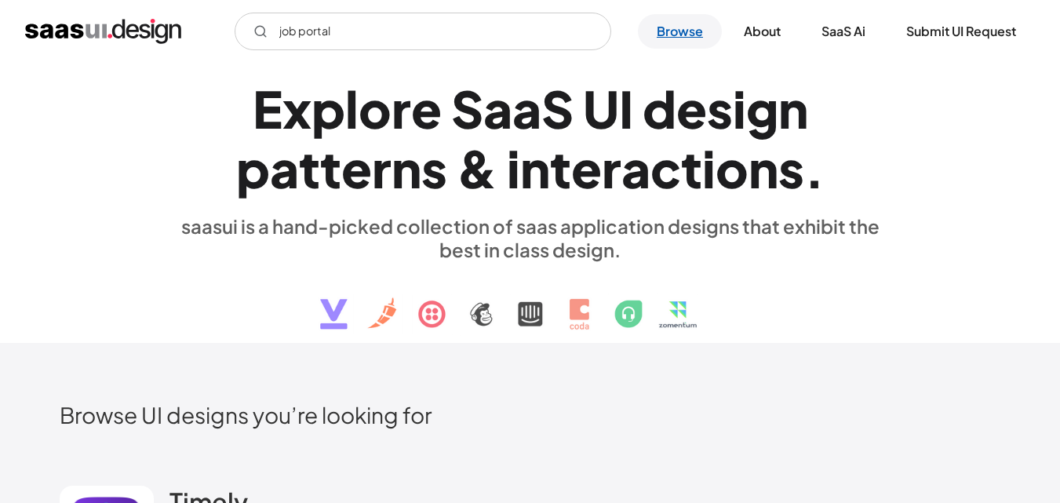 This screenshot has width=1060, height=503. What do you see at coordinates (423, 31) in the screenshot?
I see `input: Search UI designs you're looking for...` at bounding box center [423, 31].